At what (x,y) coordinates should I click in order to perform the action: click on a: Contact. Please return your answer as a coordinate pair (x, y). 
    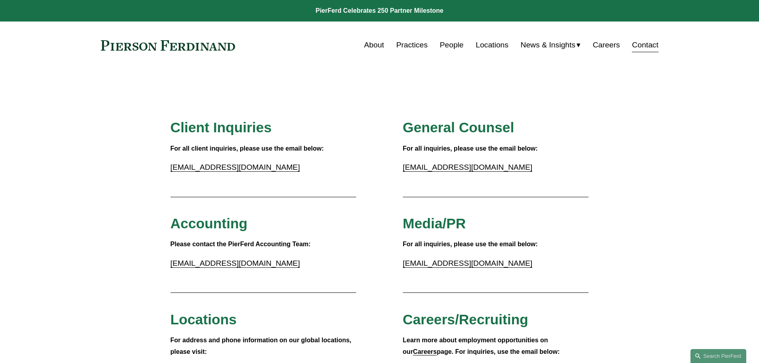
    Looking at the image, I should click on (645, 45).